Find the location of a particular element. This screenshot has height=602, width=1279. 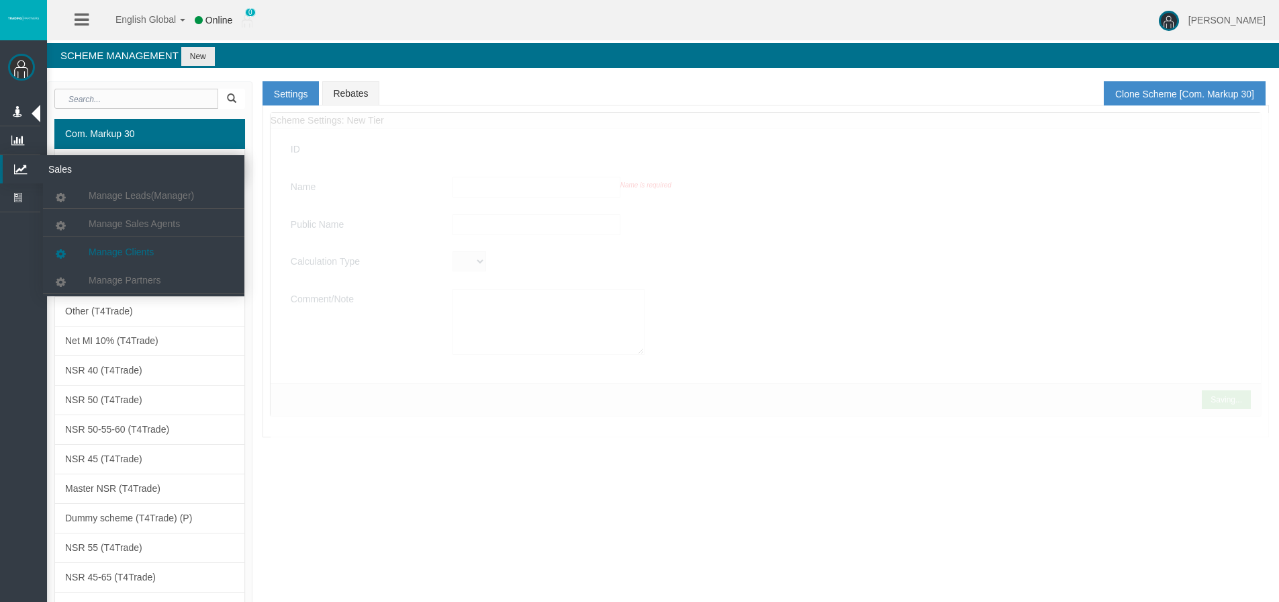

a: Rebates is located at coordinates (350, 93).